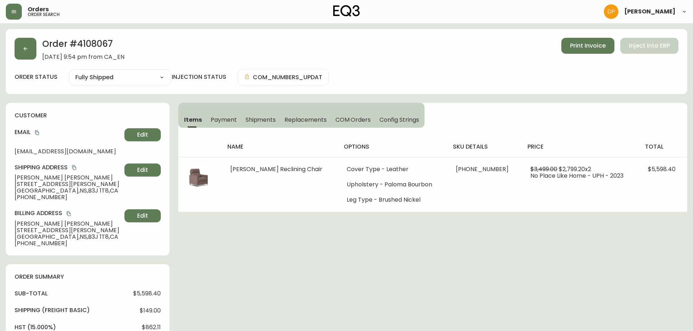 The image size is (693, 331). I want to click on span: Config Strings, so click(399, 120).